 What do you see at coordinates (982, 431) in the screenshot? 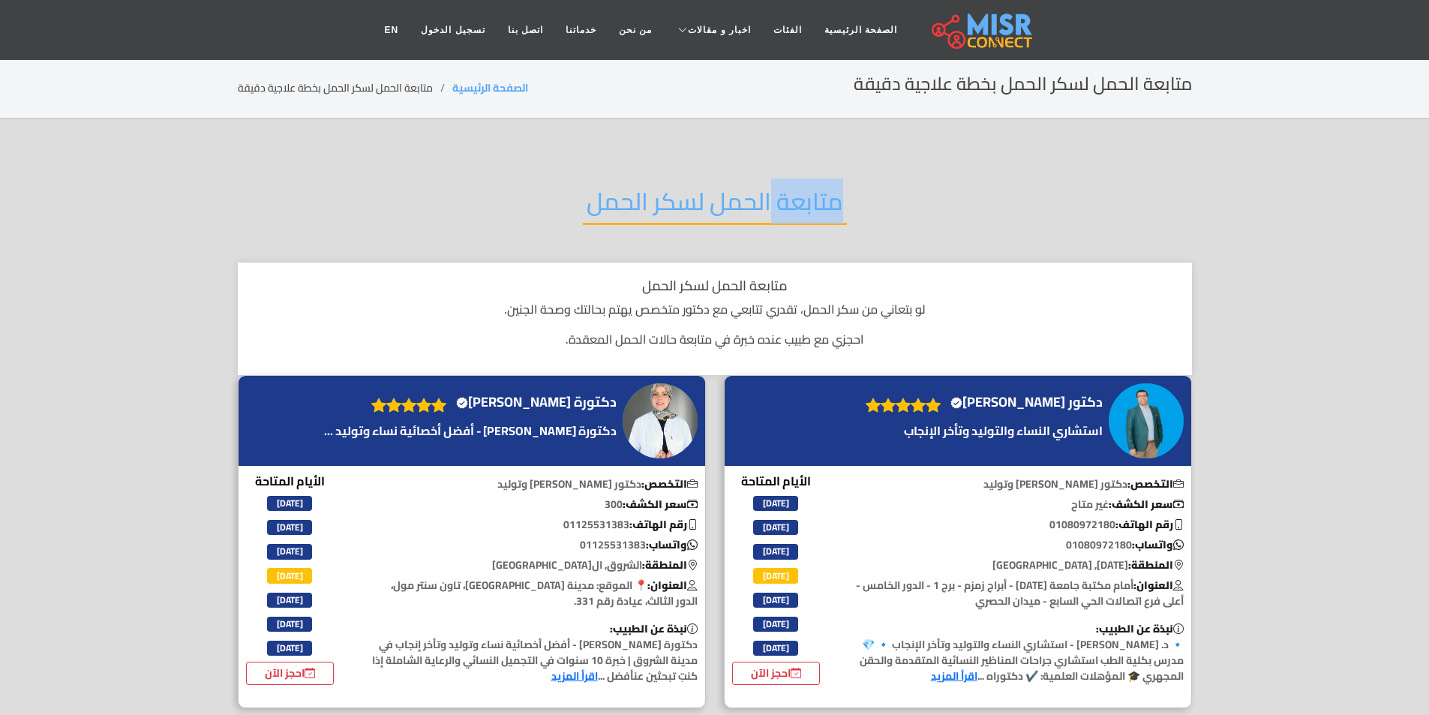
I see `p: استشاري النساء والتوليد وتأخر الإنجاب` at bounding box center [982, 431].